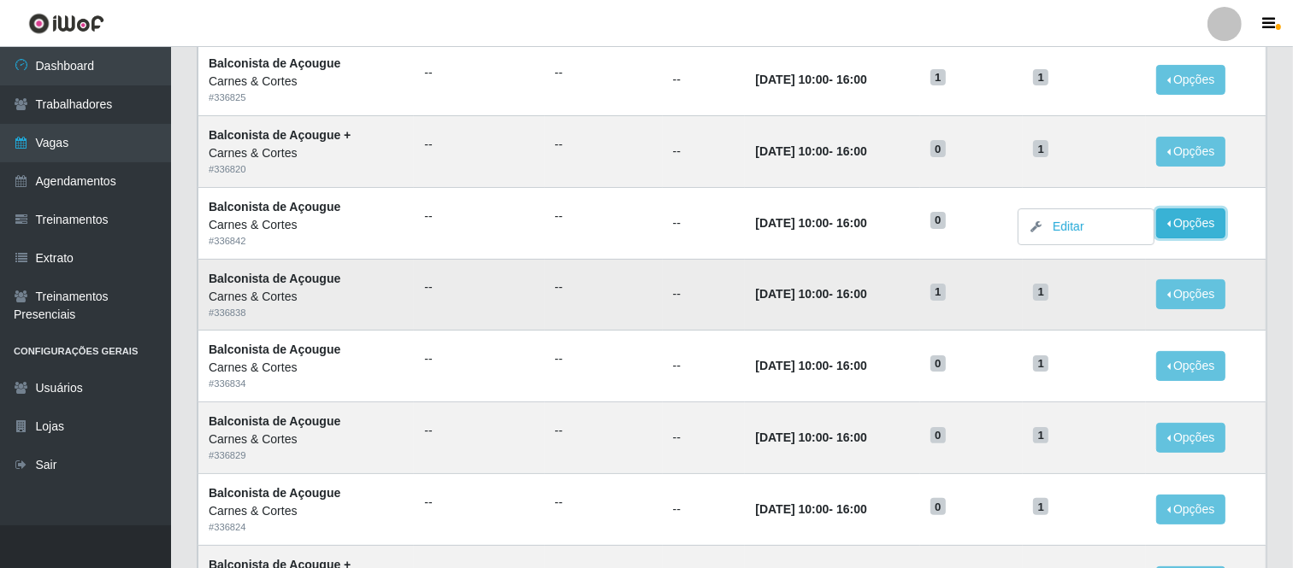 The width and height of the screenshot is (1293, 568). What do you see at coordinates (306, 384) in the screenshot?
I see `div: # 336834` at bounding box center [306, 384].